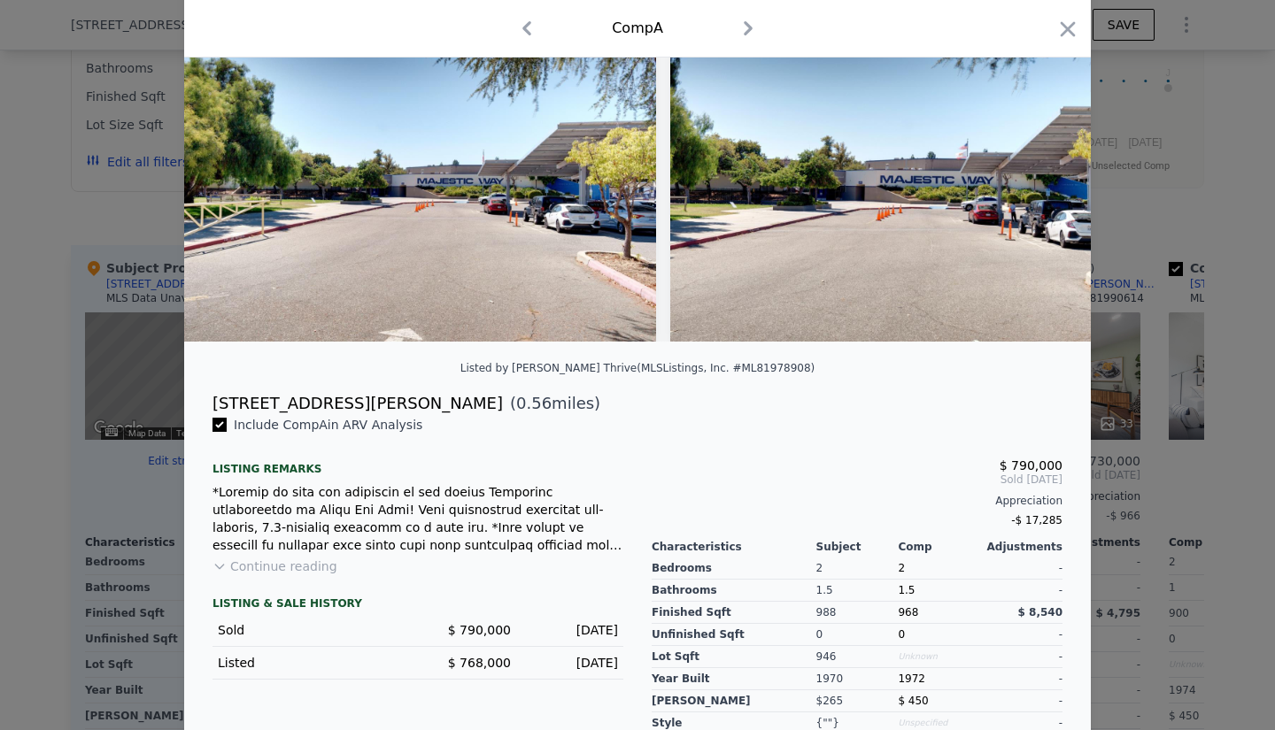 This screenshot has width=1275, height=730. Describe the element at coordinates (901, 635) in the screenshot. I see `span: 0` at that location.